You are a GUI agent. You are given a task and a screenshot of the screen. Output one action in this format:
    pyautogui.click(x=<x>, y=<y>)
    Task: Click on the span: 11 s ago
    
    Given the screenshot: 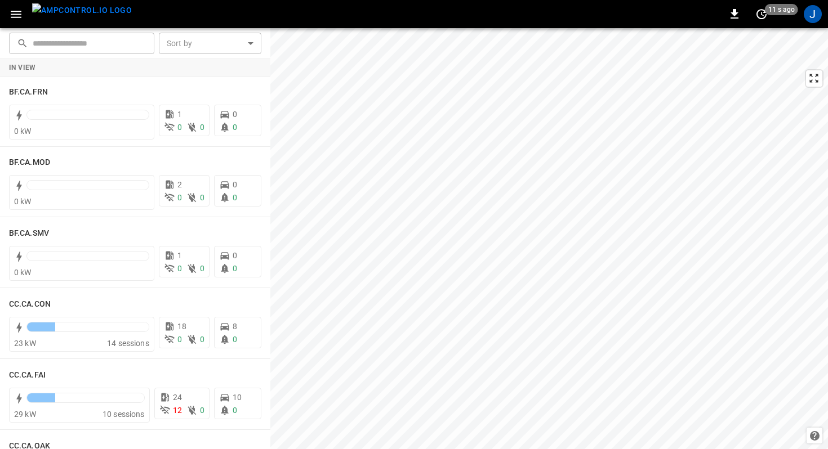 What is the action you would take?
    pyautogui.click(x=781, y=10)
    